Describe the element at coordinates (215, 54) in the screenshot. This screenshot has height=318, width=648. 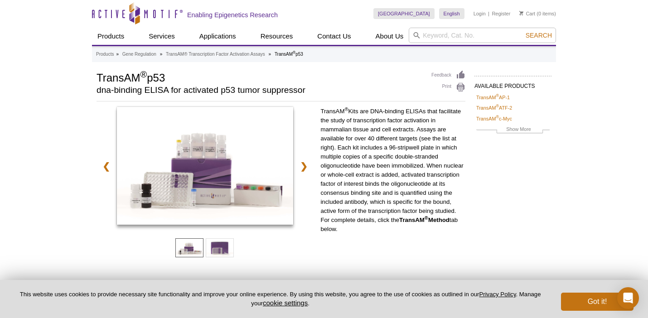
I see `a: TransAM® Transcription Factor Activation Assays` at that location.